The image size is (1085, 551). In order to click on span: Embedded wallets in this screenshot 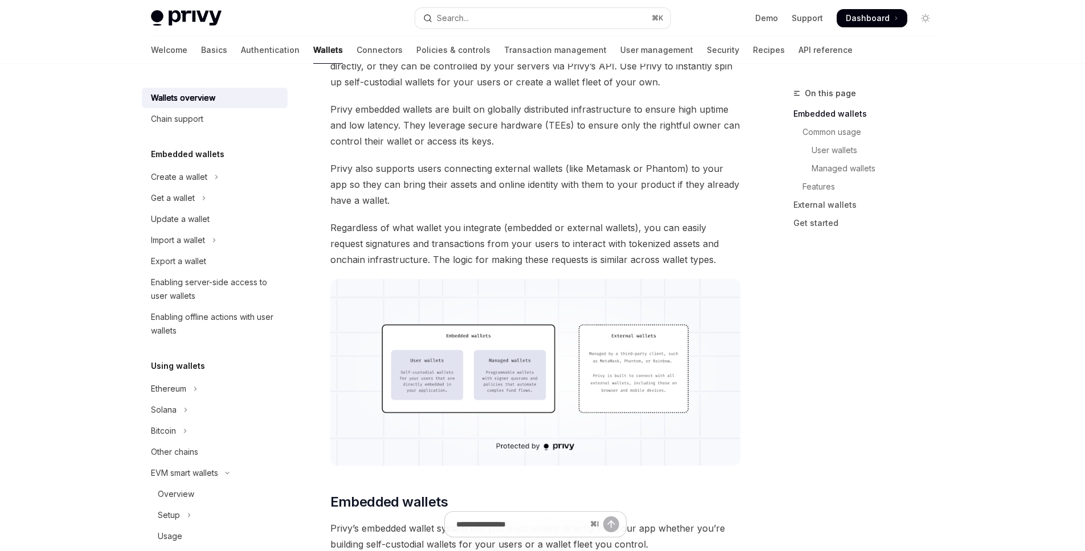, I will do `click(389, 502)`.